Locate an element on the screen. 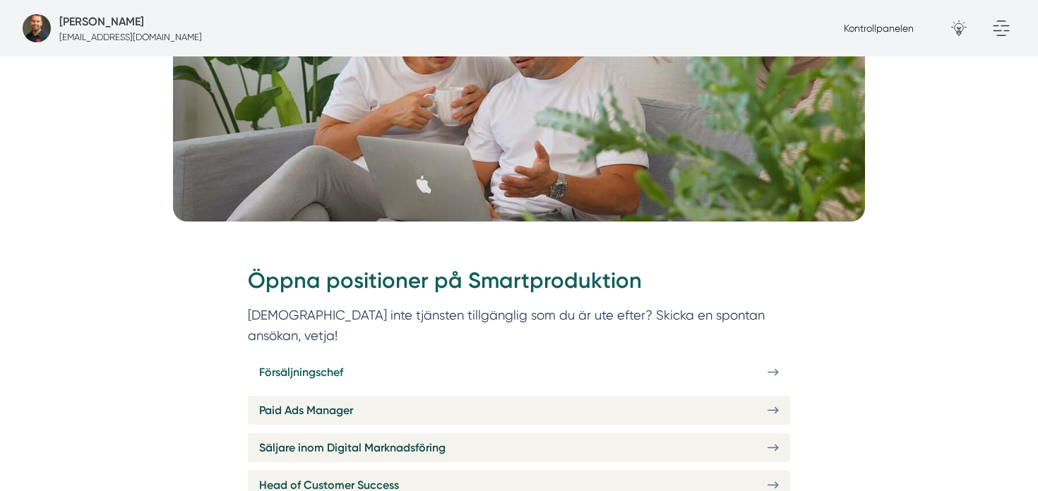 The image size is (1038, 491). a: Säljare inom Digital Marknadsföring is located at coordinates (519, 448).